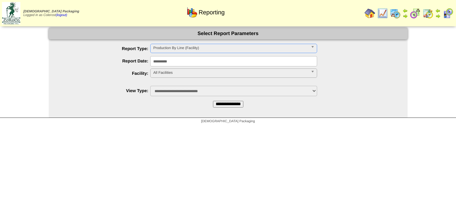  Describe the element at coordinates (106, 61) in the screenshot. I see `label: Report Date:` at that location.